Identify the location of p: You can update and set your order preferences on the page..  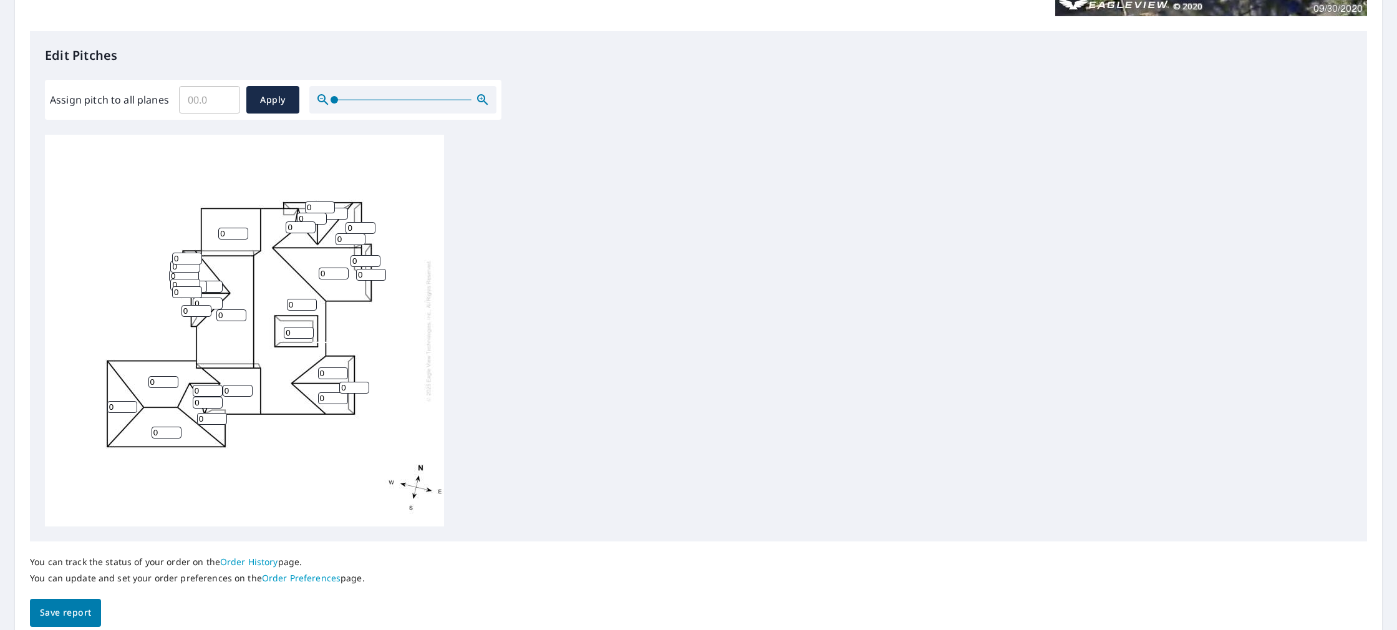
(197, 578).